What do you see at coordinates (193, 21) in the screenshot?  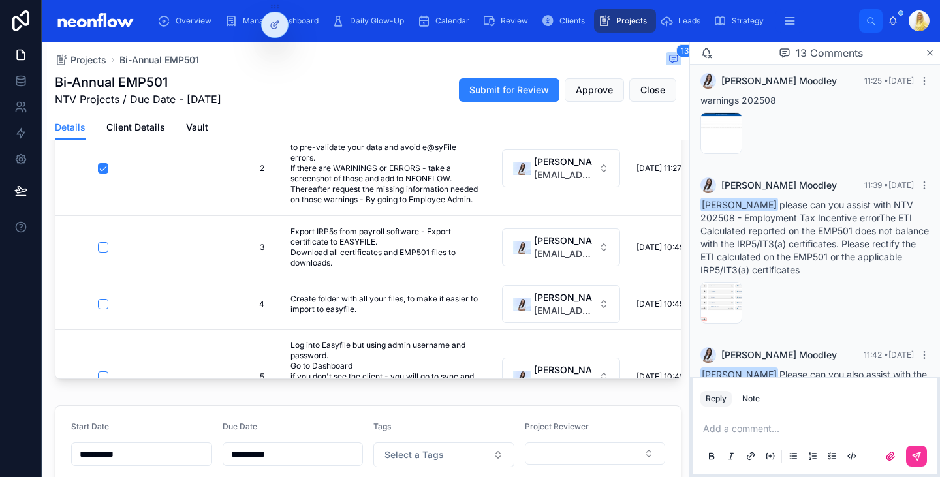 I see `span: Overview` at bounding box center [193, 21].